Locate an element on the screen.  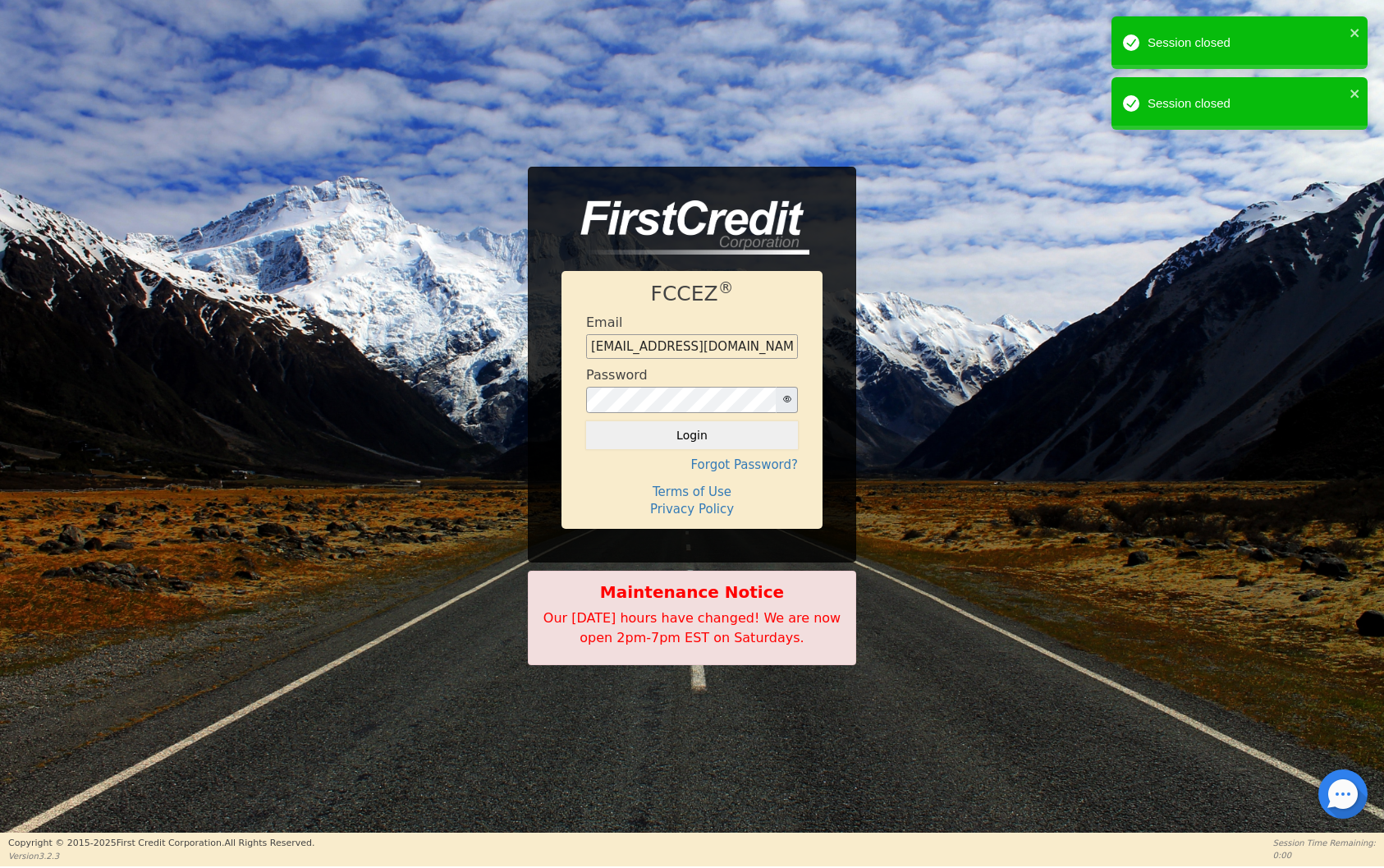
span: All Rights Reserved. is located at coordinates (269, 843).